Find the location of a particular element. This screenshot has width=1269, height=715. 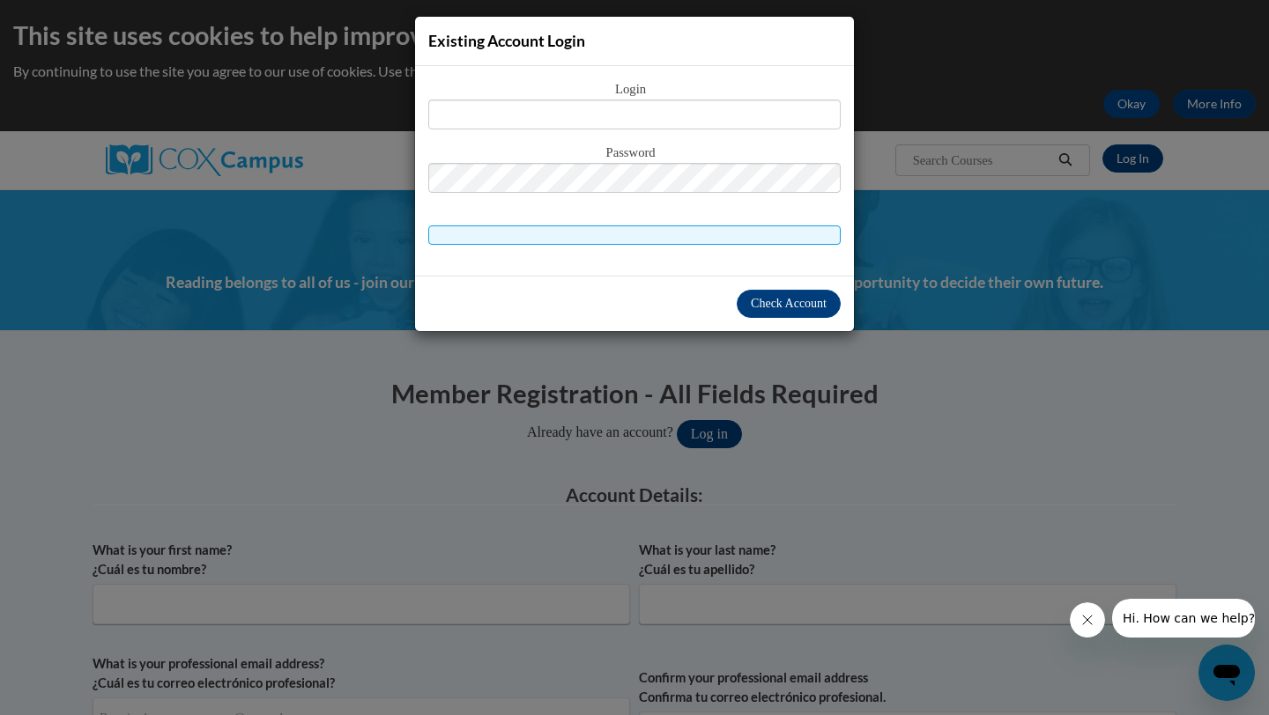

span: Password is located at coordinates (634, 153).